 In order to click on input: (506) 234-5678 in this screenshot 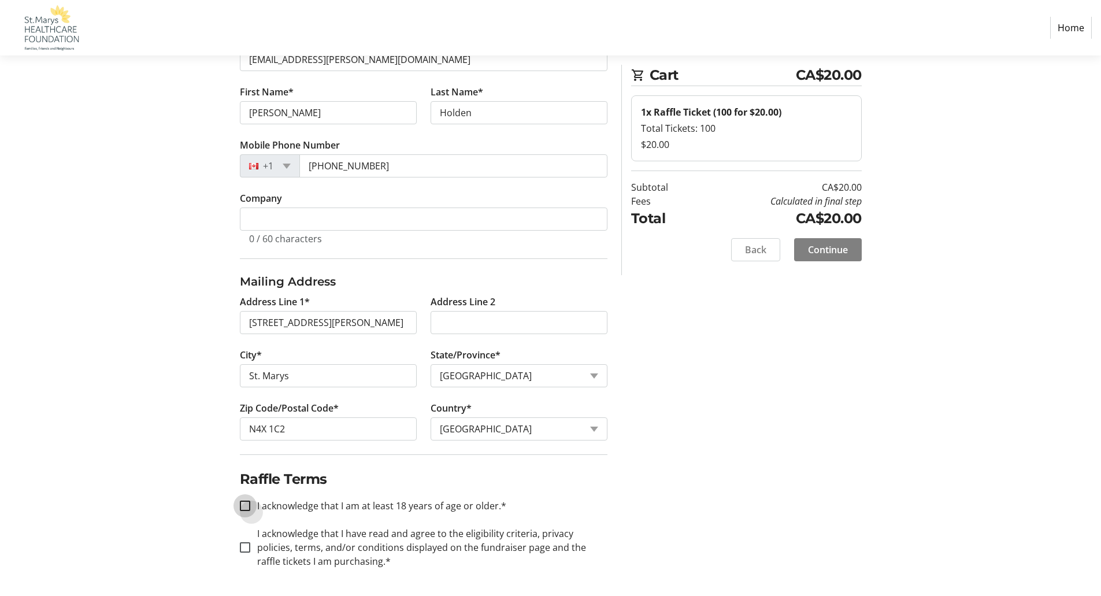, I will do `click(453, 166)`.